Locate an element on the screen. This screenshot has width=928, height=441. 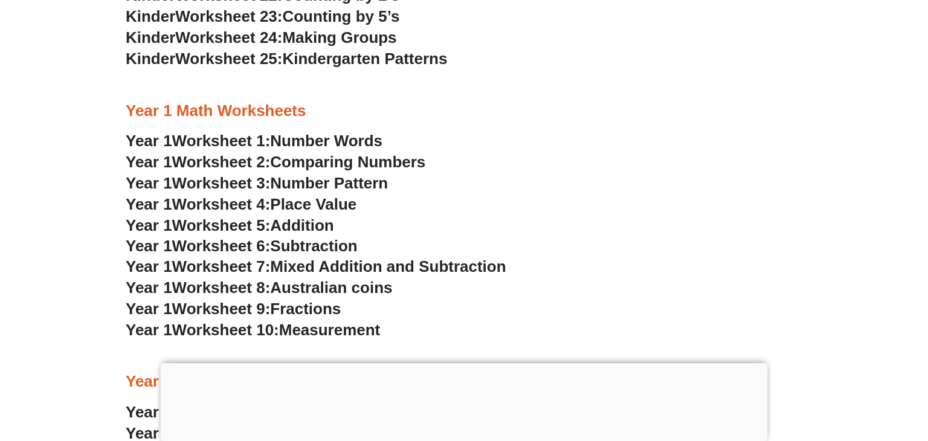
span: Worksheet 6: is located at coordinates (221, 246).